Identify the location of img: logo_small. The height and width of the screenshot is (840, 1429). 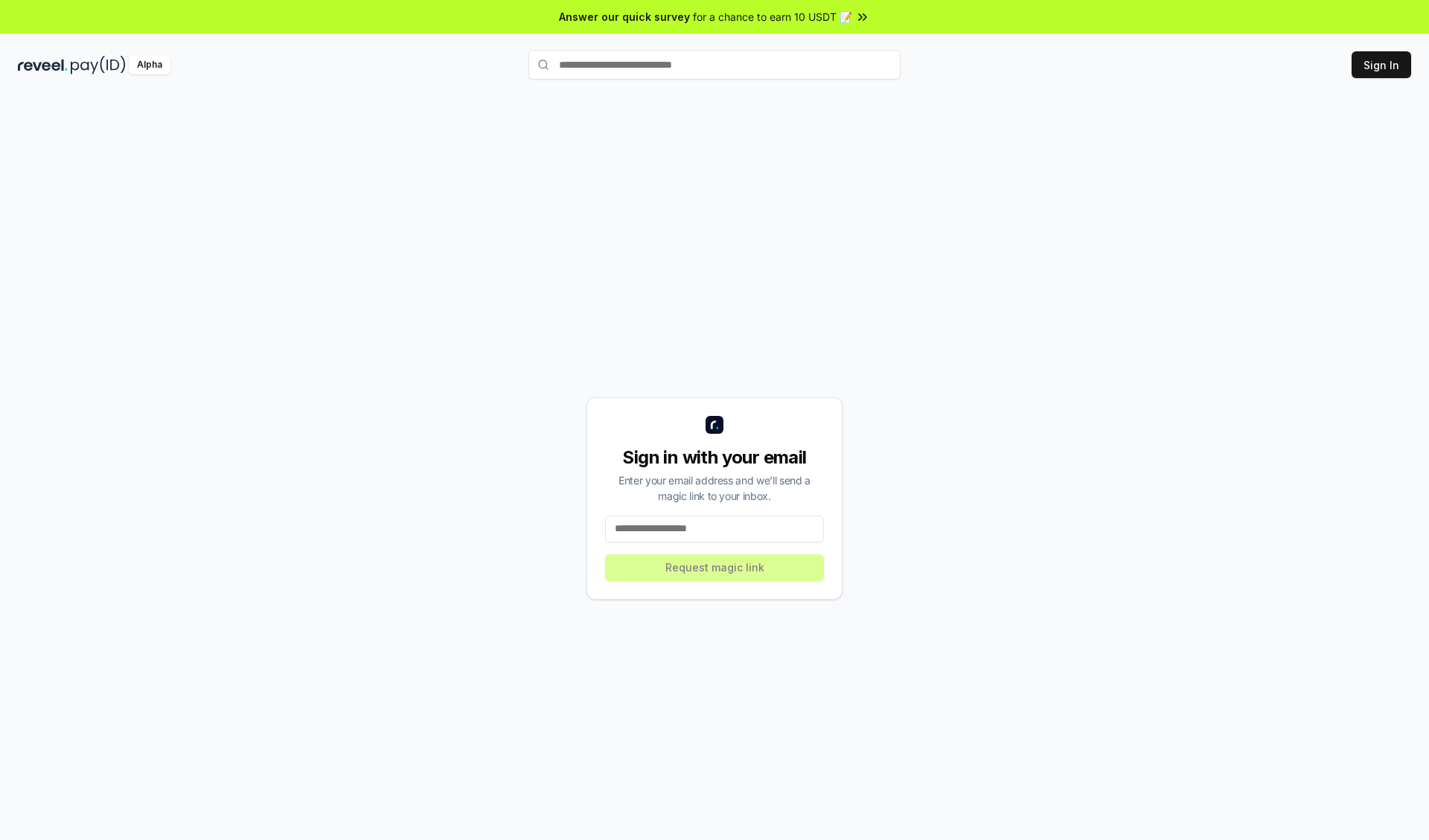
(714, 424).